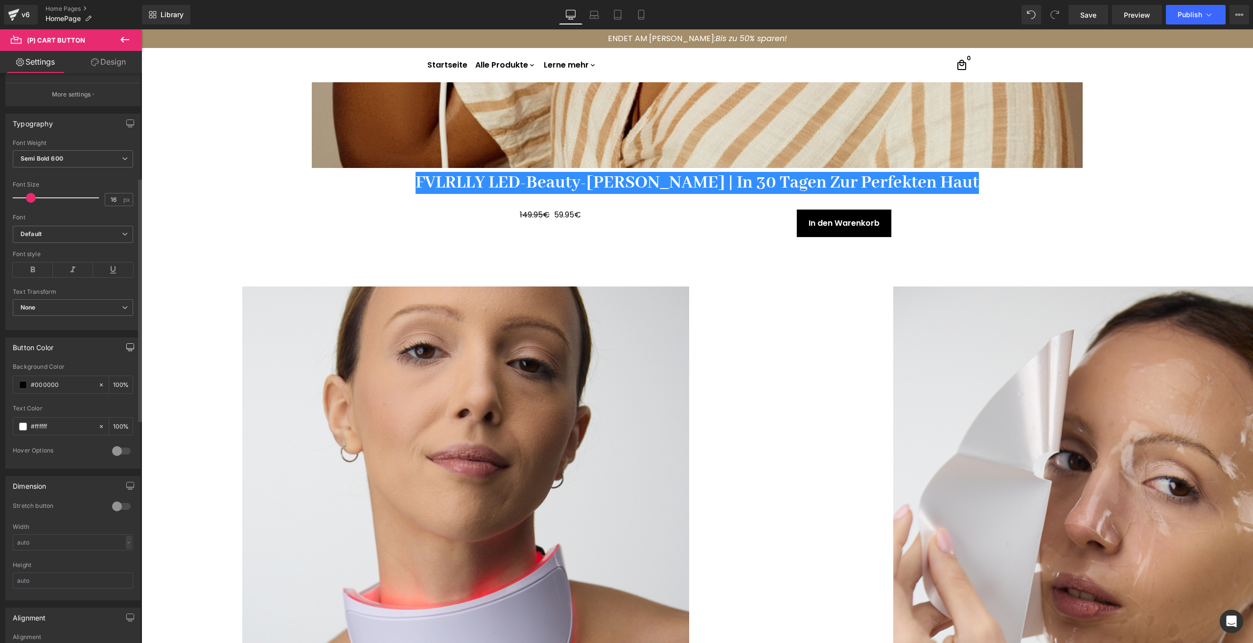  What do you see at coordinates (1137, 15) in the screenshot?
I see `span: Preview` at bounding box center [1137, 15].